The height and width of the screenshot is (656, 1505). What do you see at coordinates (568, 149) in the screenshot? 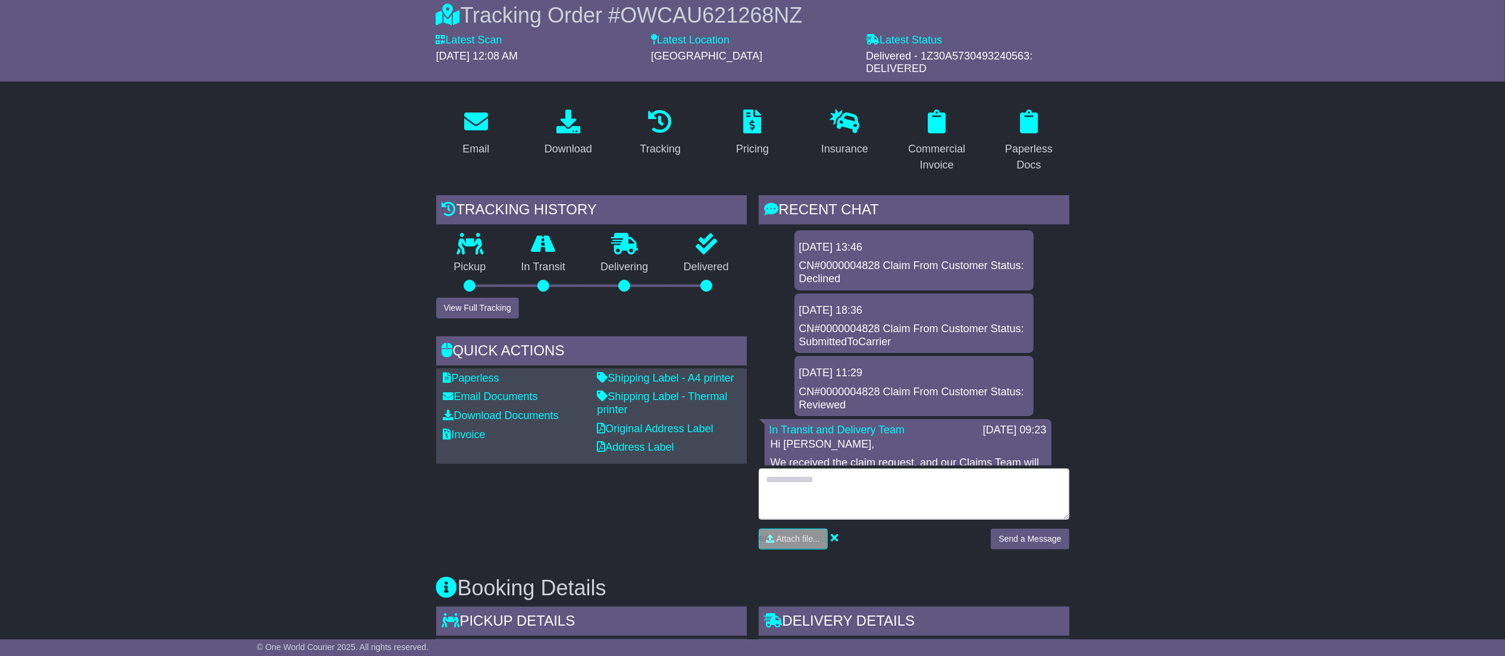
I see `div: Download` at bounding box center [568, 149].